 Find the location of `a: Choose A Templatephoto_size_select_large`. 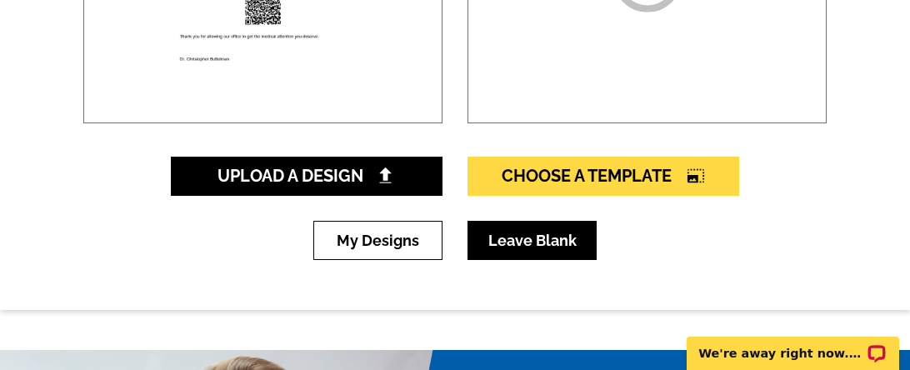

a: Choose A Templatephoto_size_select_large is located at coordinates (603, 176).